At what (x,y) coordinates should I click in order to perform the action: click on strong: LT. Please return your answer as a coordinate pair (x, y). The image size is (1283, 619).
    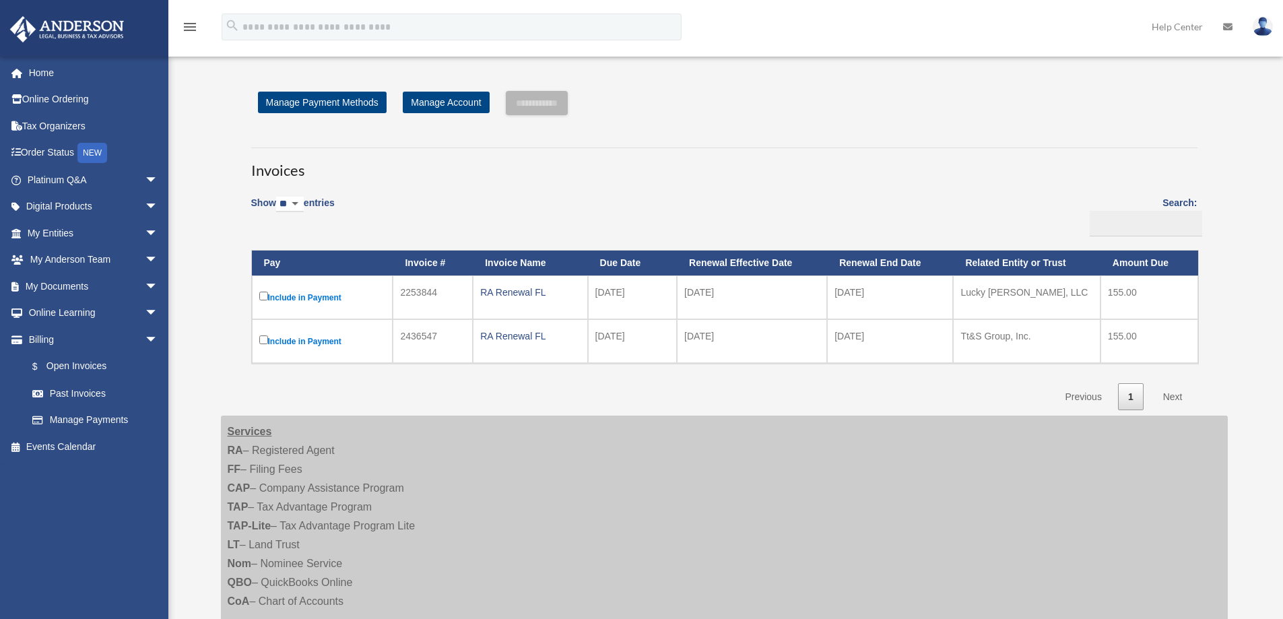
    Looking at the image, I should click on (234, 544).